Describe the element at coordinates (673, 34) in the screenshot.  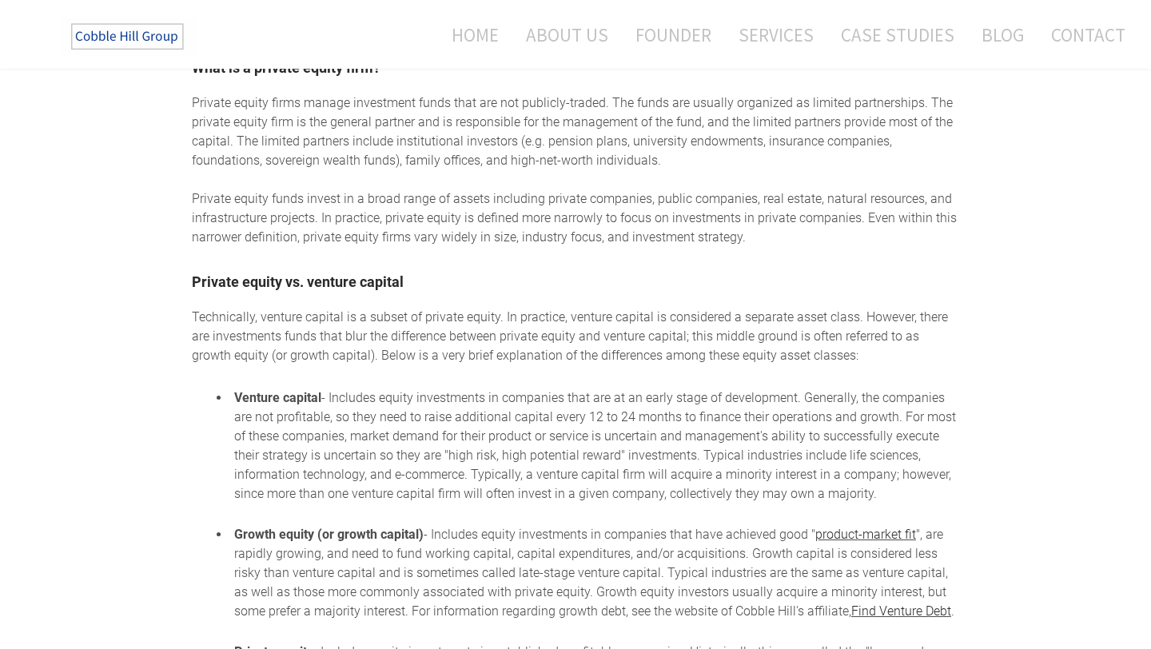
I see `a: Founder` at that location.